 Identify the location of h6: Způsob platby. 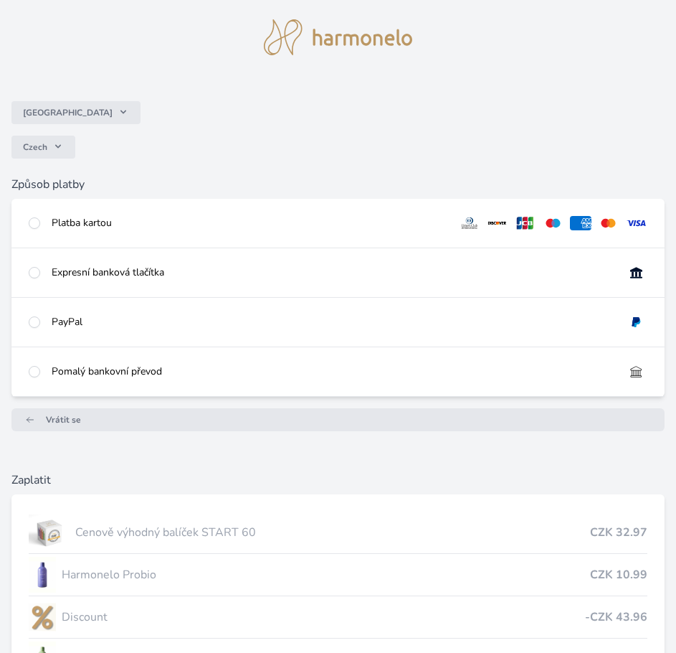
(338, 184).